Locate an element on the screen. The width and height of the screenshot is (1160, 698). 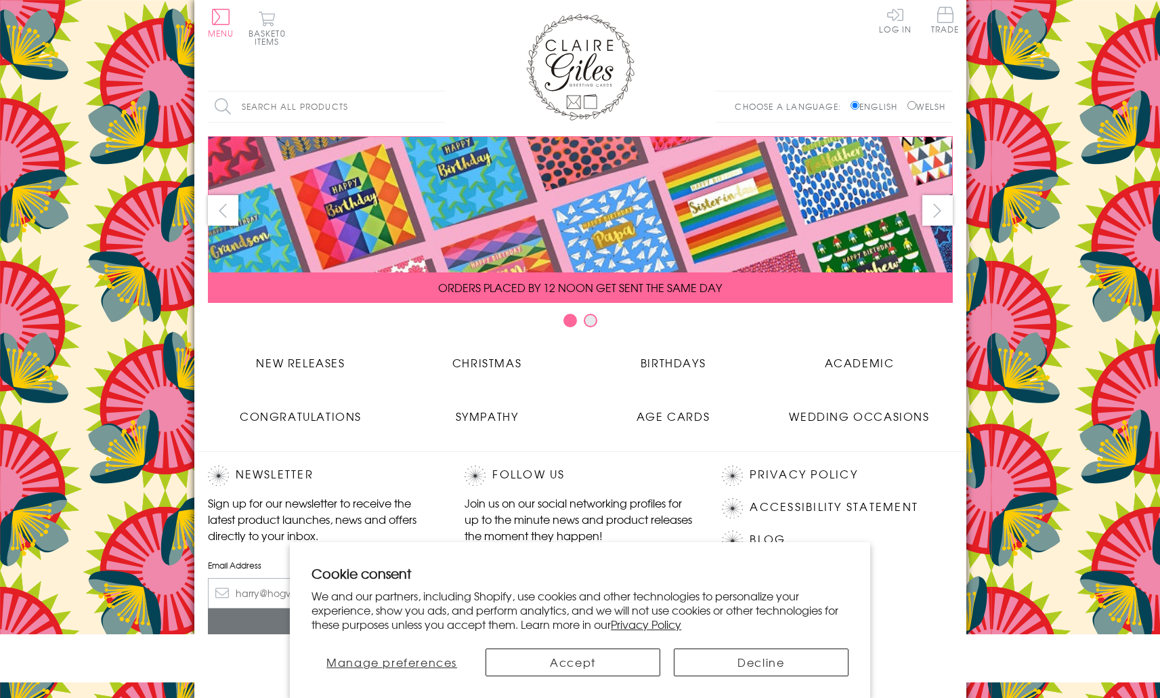
div: Carousel Pagination is located at coordinates (580, 323).